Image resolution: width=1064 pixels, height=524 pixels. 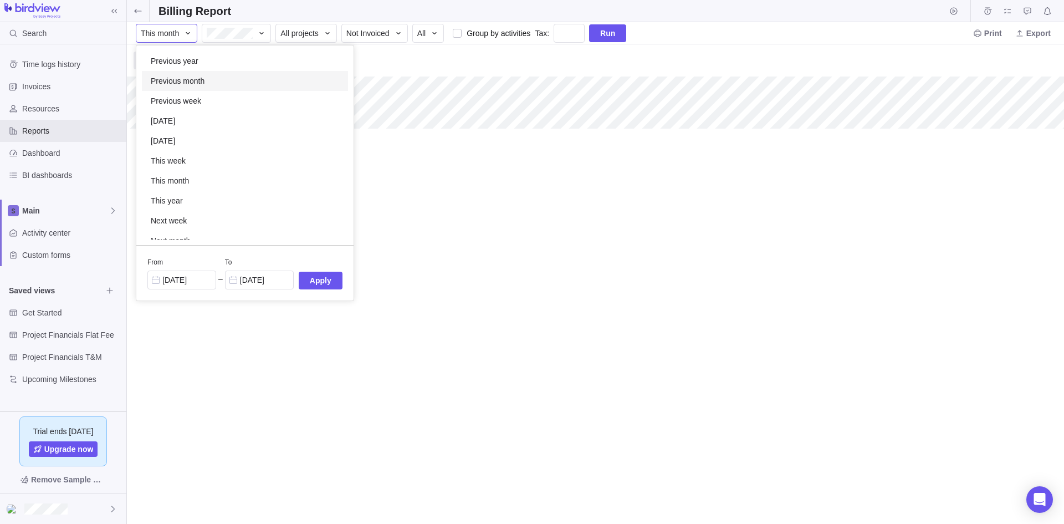 I want to click on span: Previous week, so click(x=176, y=101).